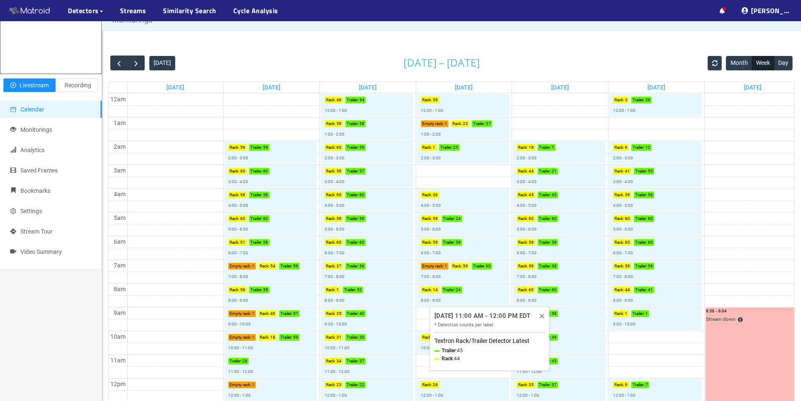  What do you see at coordinates (739, 63) in the screenshot?
I see `button: Month` at bounding box center [739, 63].